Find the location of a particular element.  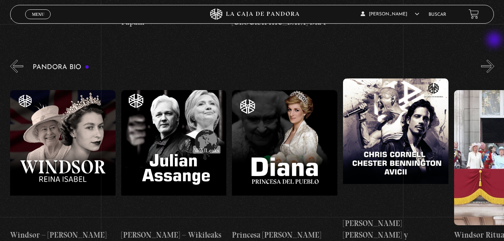

a: View your shopping cart is located at coordinates (474, 14).